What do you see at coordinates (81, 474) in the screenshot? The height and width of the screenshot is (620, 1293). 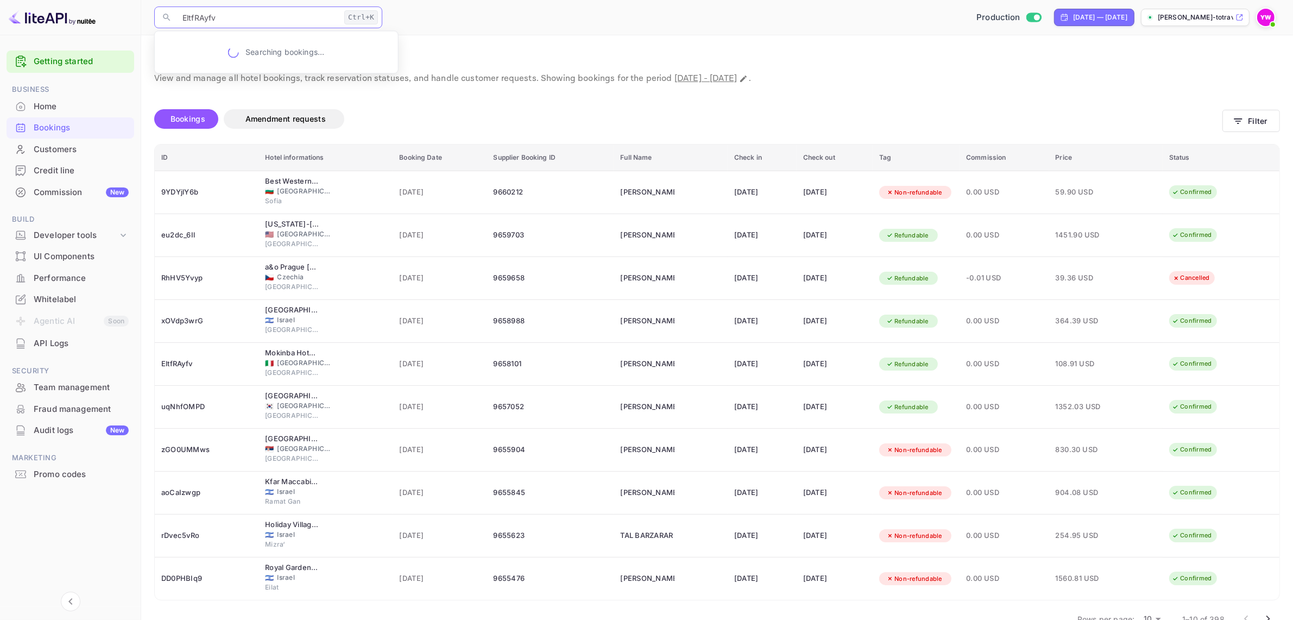 I see `div: Promo codes` at bounding box center [81, 474].